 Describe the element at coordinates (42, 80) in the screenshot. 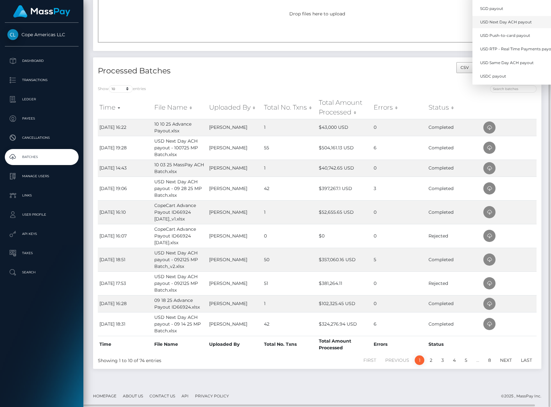

I see `p: Transactions` at that location.